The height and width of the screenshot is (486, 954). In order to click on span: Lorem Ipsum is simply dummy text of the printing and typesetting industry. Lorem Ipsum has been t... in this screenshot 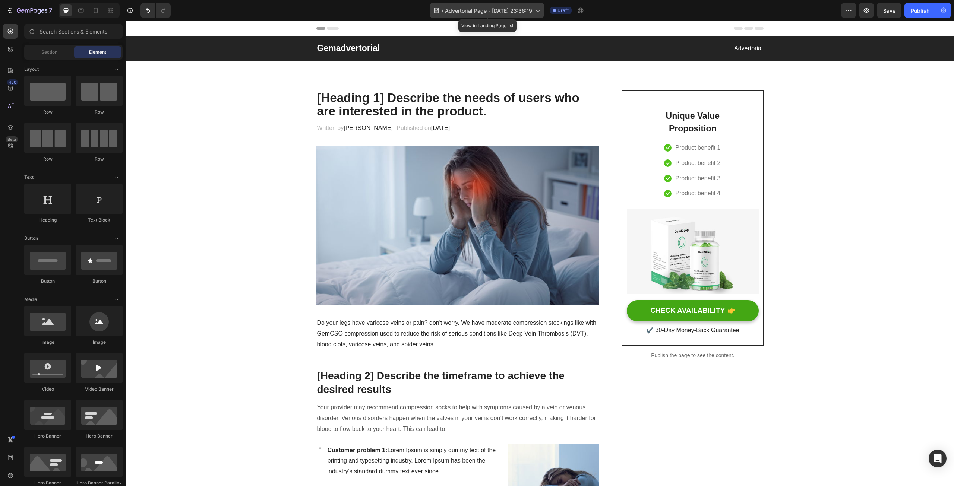, I will do `click(286, 440)`.